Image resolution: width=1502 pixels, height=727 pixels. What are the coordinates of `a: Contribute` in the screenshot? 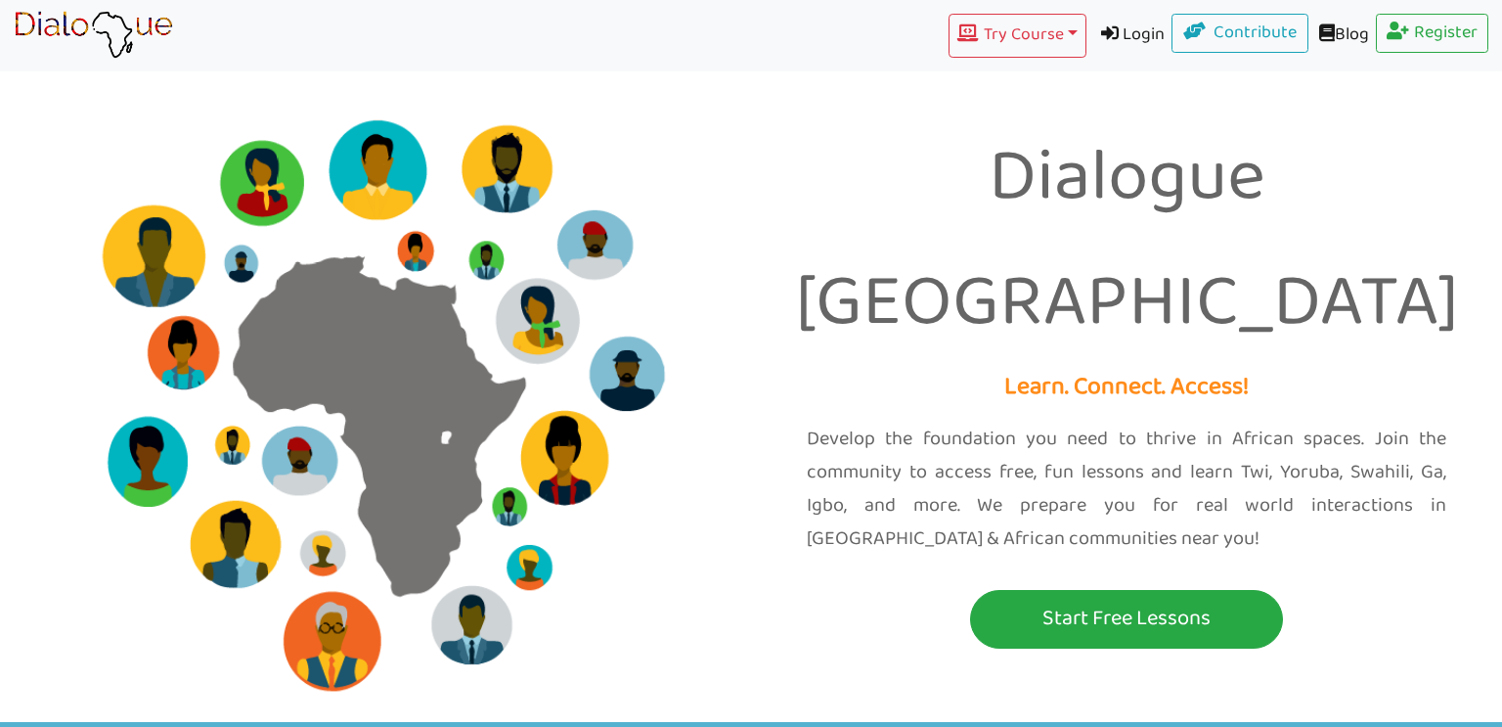 It's located at (1240, 33).